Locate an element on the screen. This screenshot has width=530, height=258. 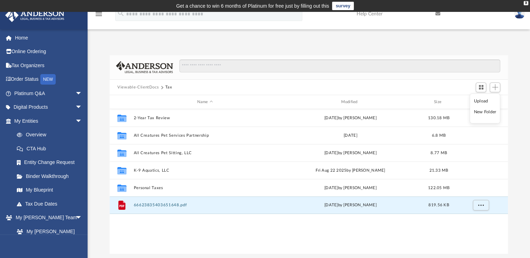
a: Platinum Q&Aarrow_drop_down is located at coordinates (49, 94).